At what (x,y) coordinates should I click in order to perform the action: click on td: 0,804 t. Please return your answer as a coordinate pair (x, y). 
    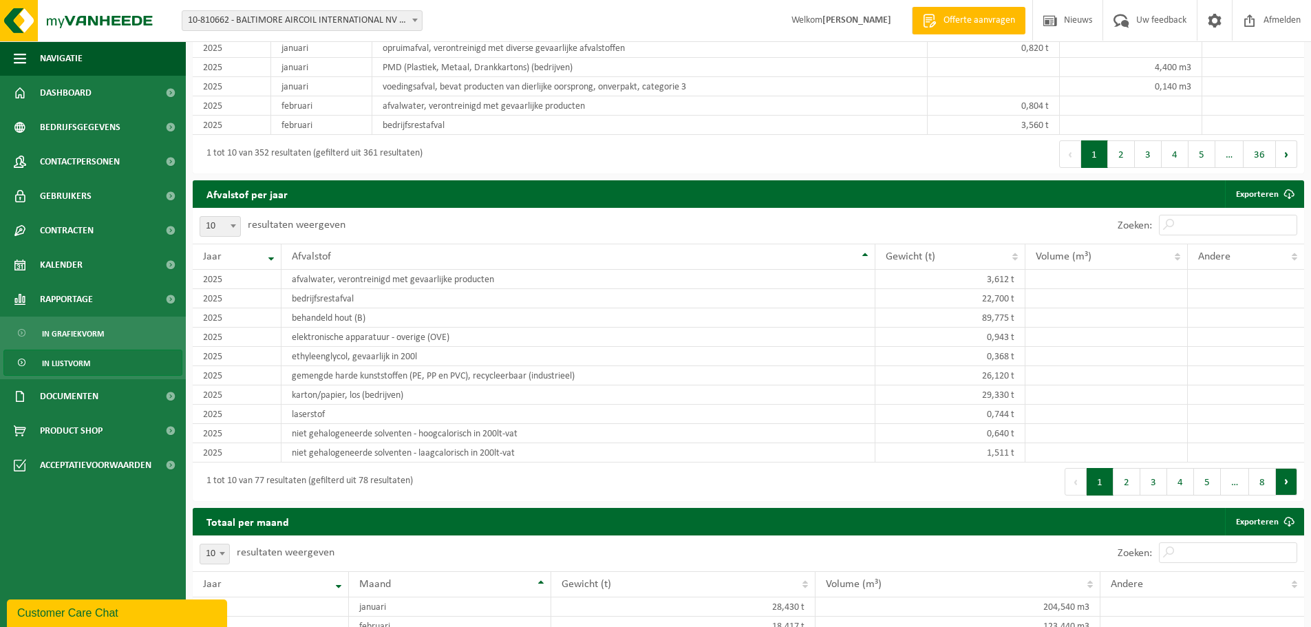
    Looking at the image, I should click on (994, 106).